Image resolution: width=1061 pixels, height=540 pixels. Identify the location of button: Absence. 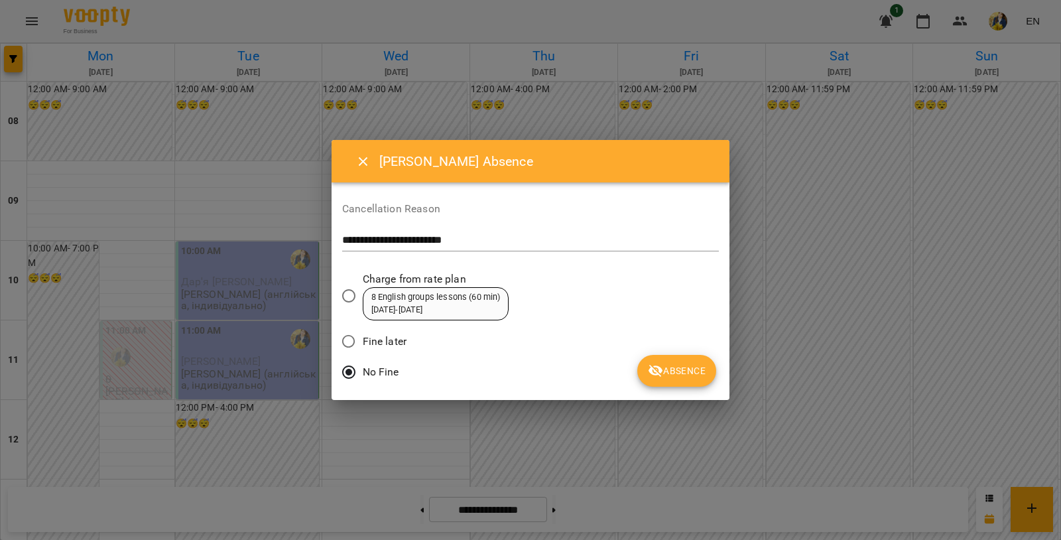
(676, 371).